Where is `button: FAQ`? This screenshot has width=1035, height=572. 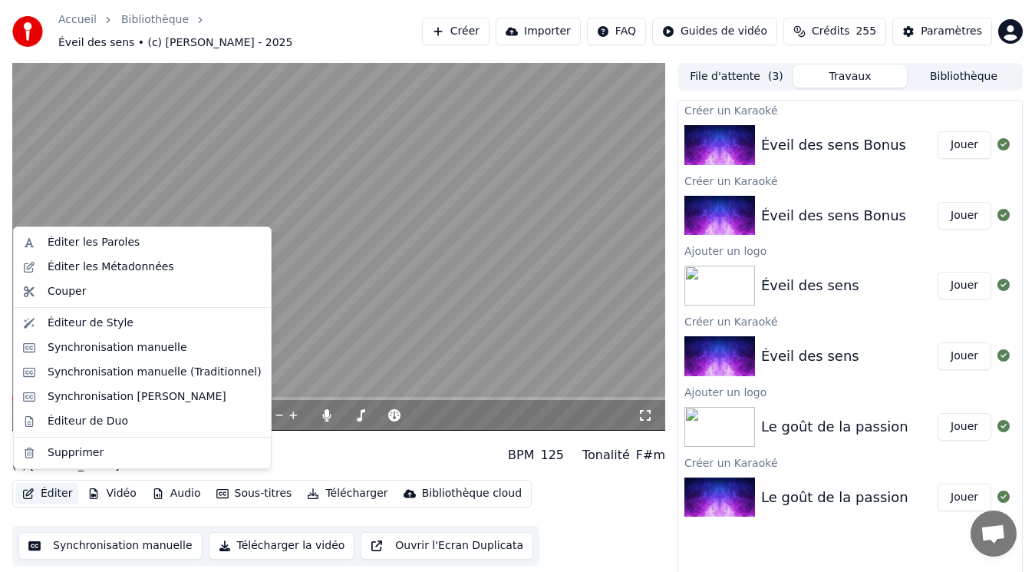 button: FAQ is located at coordinates (616, 31).